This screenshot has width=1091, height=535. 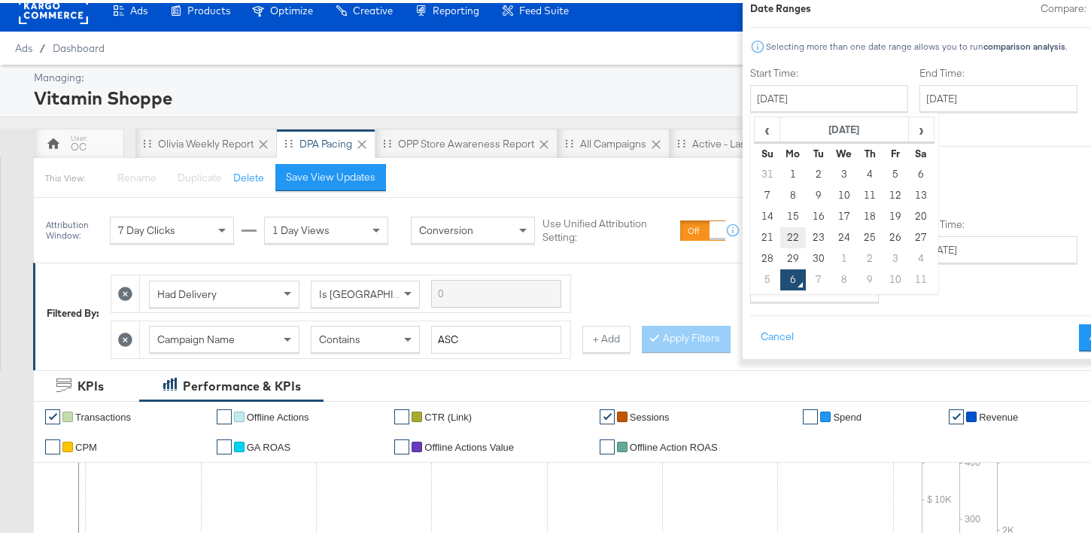 What do you see at coordinates (844, 256) in the screenshot?
I see `td: 1` at bounding box center [844, 256].